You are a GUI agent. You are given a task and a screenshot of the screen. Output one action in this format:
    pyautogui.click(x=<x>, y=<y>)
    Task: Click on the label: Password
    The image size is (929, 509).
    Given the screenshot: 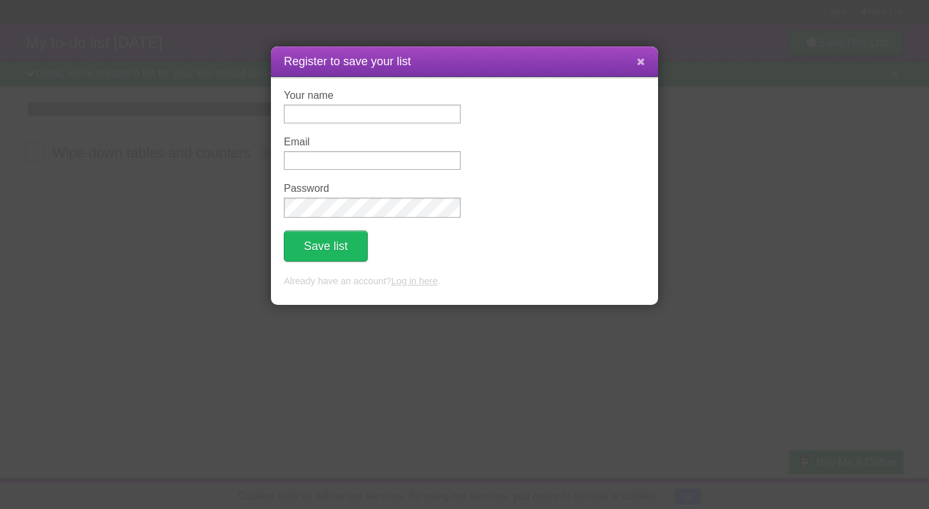 What is the action you would take?
    pyautogui.click(x=372, y=188)
    